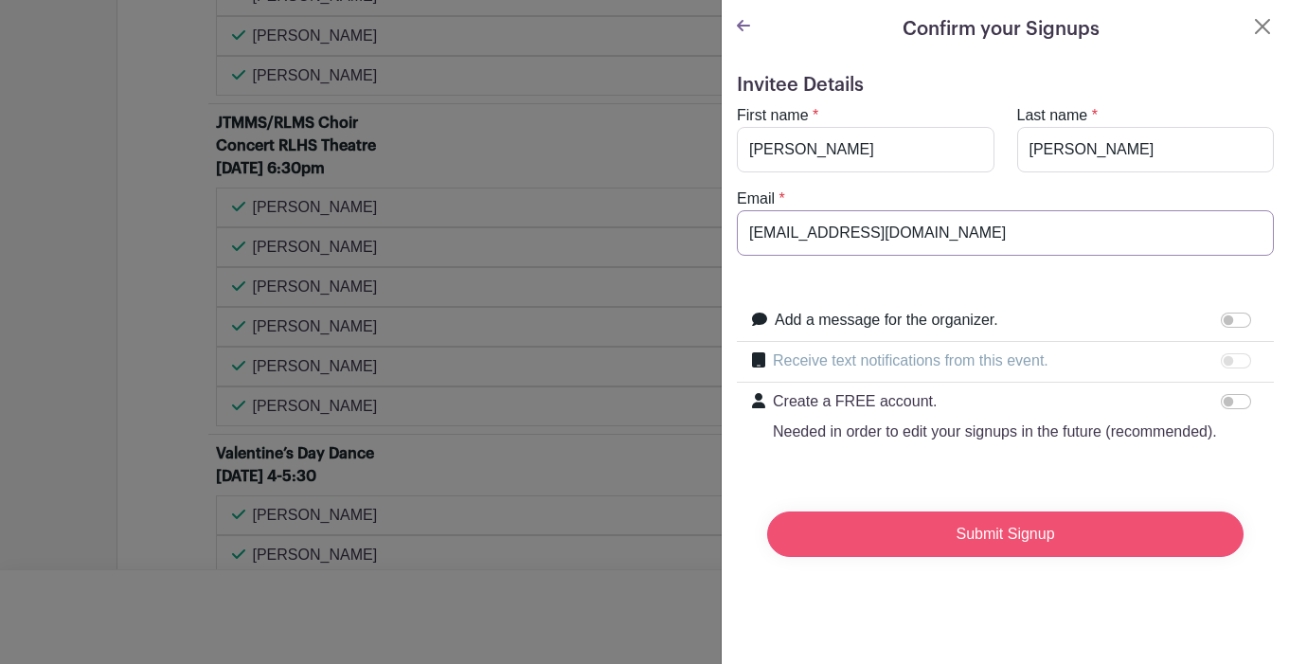 This screenshot has width=1289, height=664. I want to click on input: Submit Signup, so click(1005, 534).